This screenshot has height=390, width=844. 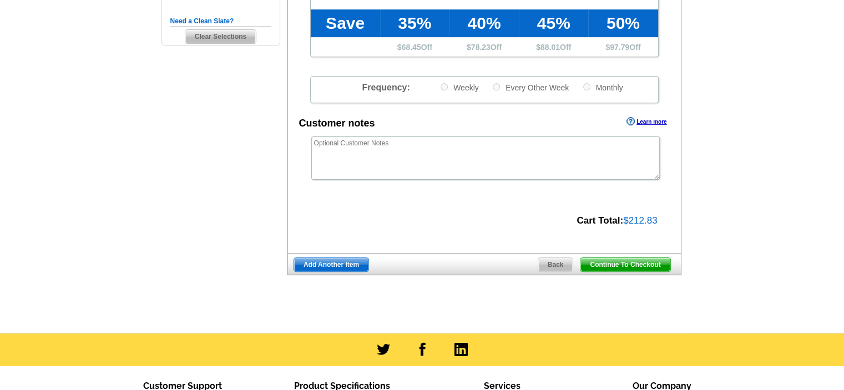 What do you see at coordinates (550, 47) in the screenshot?
I see `span: 88.01` at bounding box center [550, 47].